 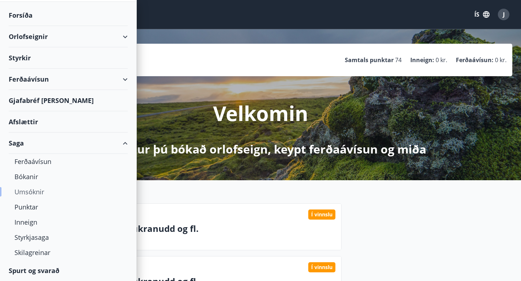 What do you see at coordinates (503, 14) in the screenshot?
I see `button: J` at bounding box center [503, 14].